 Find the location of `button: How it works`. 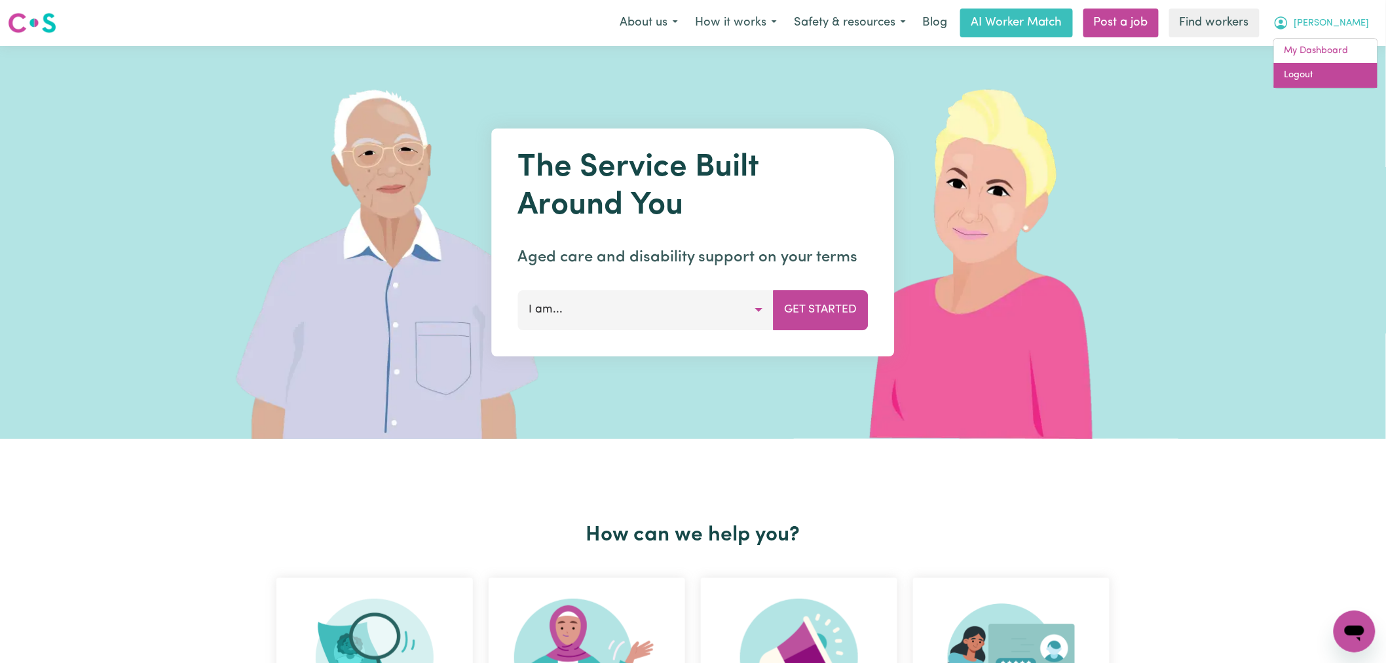

button: How it works is located at coordinates (735, 23).